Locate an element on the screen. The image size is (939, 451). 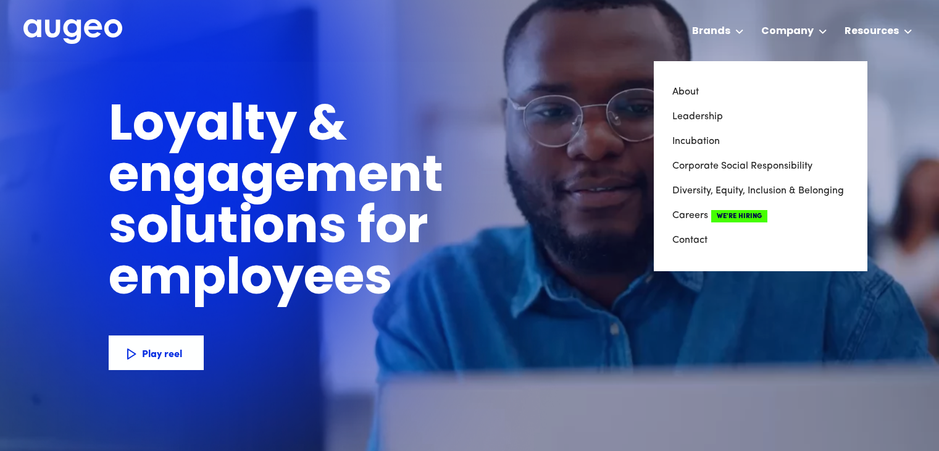
a: Diversity, Equity, Inclusion & Belonging is located at coordinates (760, 191).